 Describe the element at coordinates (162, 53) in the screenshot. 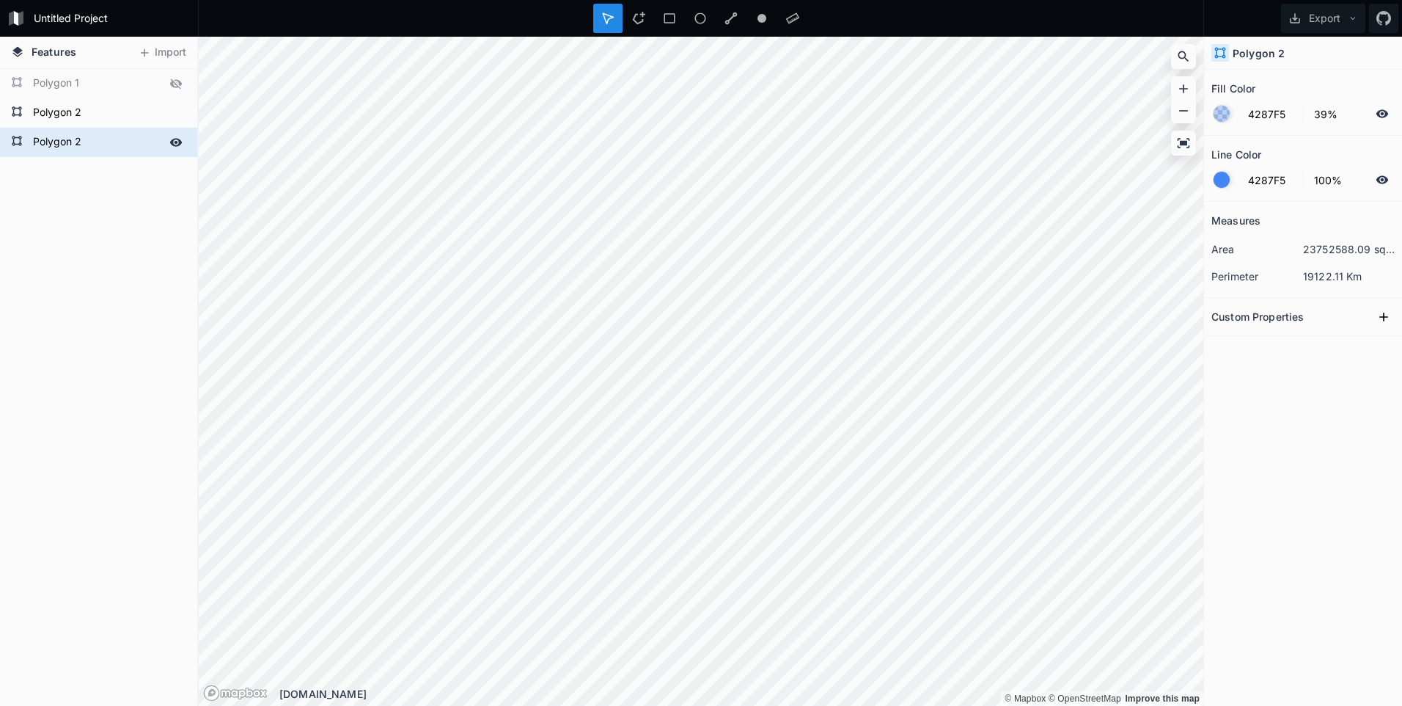

I see `button: Import` at that location.